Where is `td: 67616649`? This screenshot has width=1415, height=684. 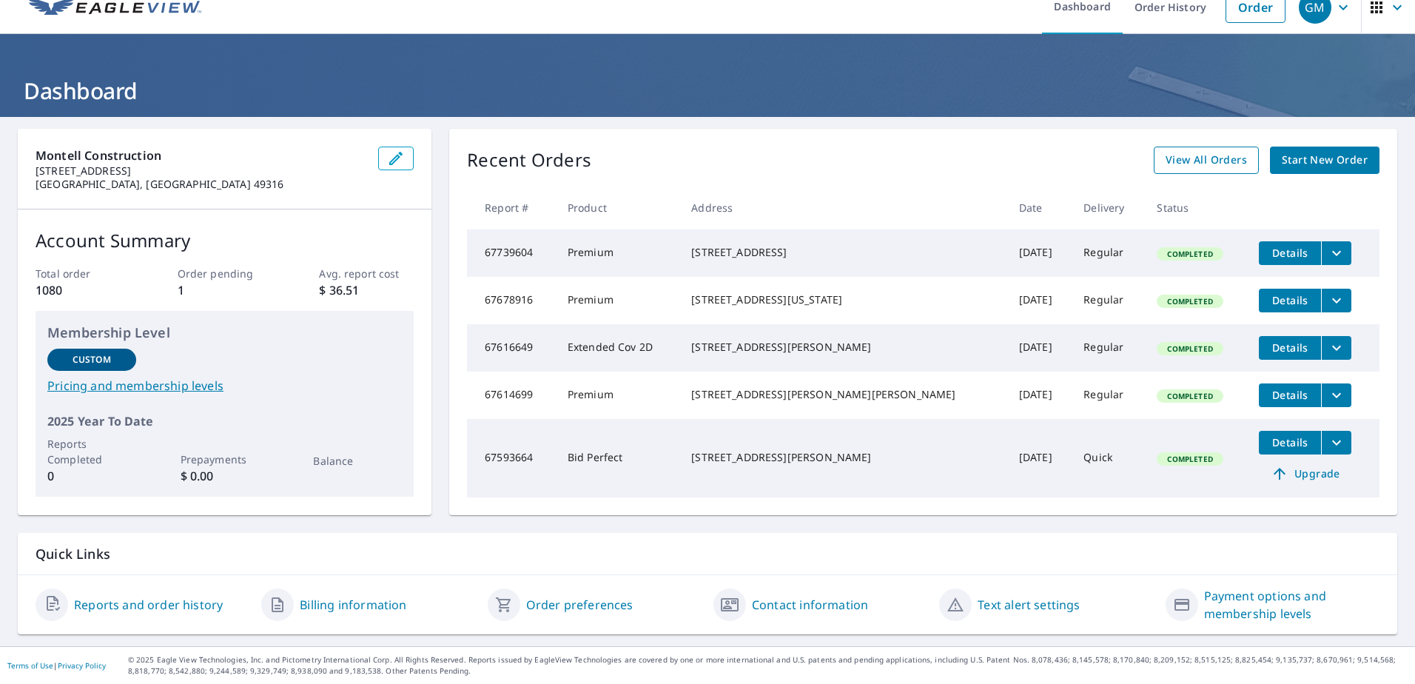 td: 67616649 is located at coordinates (511, 348).